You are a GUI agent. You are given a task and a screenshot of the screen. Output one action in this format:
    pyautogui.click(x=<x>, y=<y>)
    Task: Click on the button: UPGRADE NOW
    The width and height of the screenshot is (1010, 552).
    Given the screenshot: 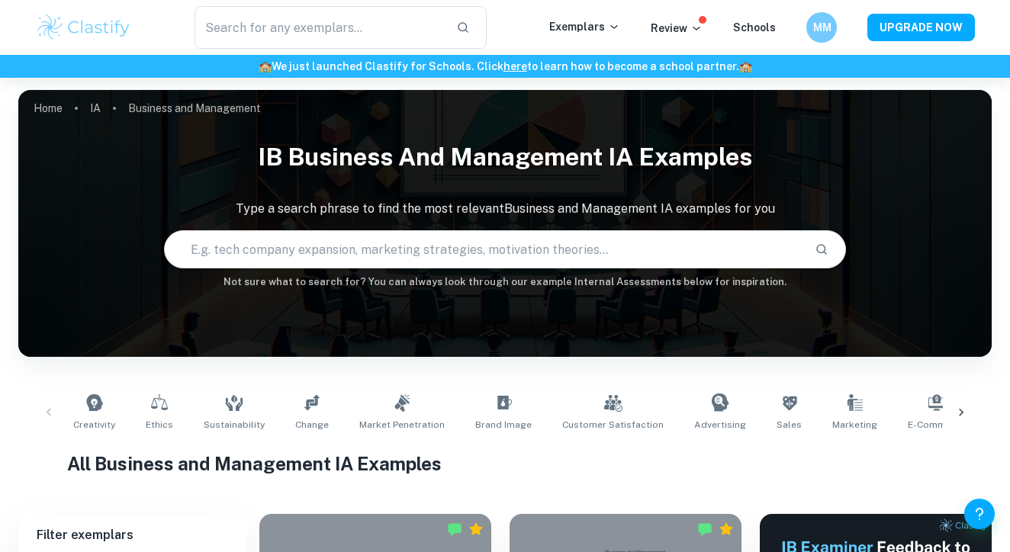 What is the action you would take?
    pyautogui.click(x=920, y=27)
    